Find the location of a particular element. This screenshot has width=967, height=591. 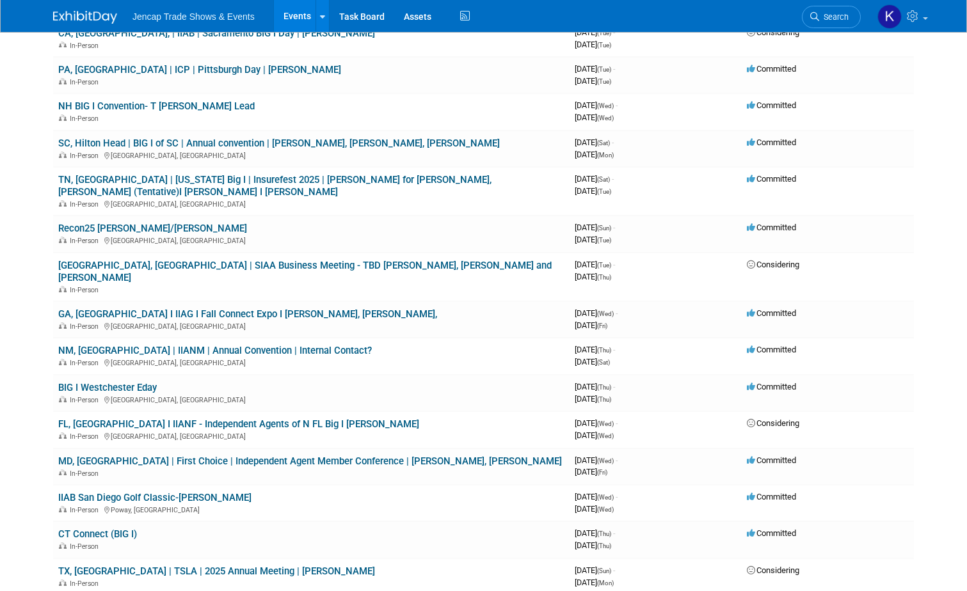

img: Kate Alben is located at coordinates (889, 17).